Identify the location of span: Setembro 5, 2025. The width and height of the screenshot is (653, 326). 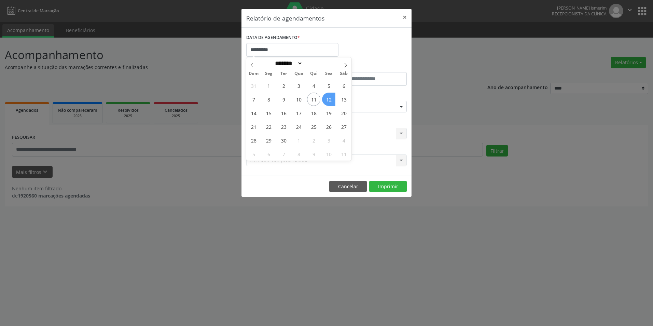
(329, 85).